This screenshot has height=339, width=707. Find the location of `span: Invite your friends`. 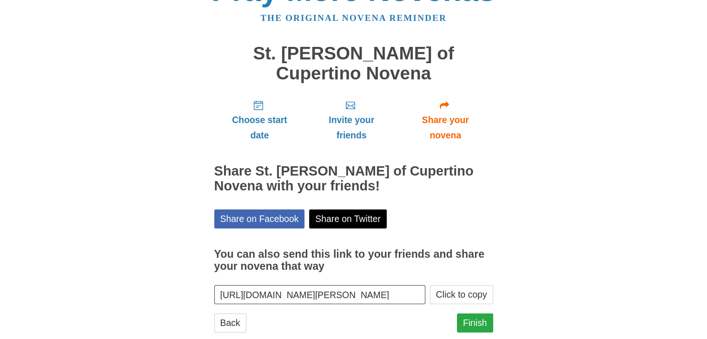

span: Invite your friends is located at coordinates (351, 128).